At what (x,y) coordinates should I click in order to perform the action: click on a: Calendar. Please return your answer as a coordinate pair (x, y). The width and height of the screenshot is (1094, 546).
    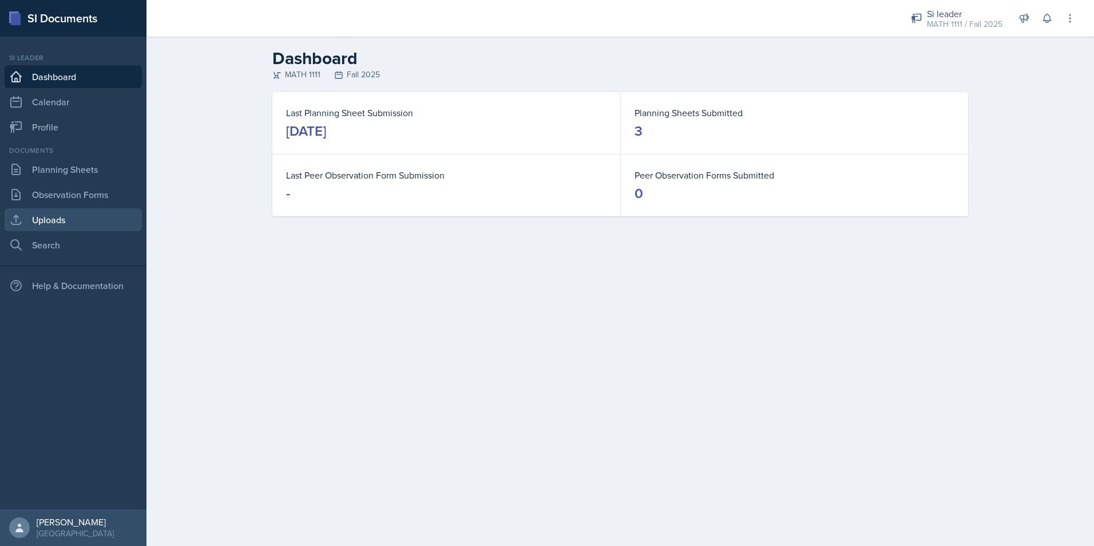
    Looking at the image, I should click on (73, 102).